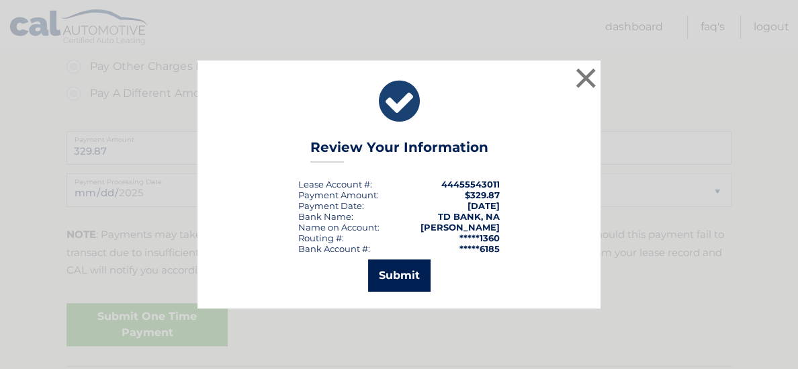  I want to click on span: $329.87, so click(483, 195).